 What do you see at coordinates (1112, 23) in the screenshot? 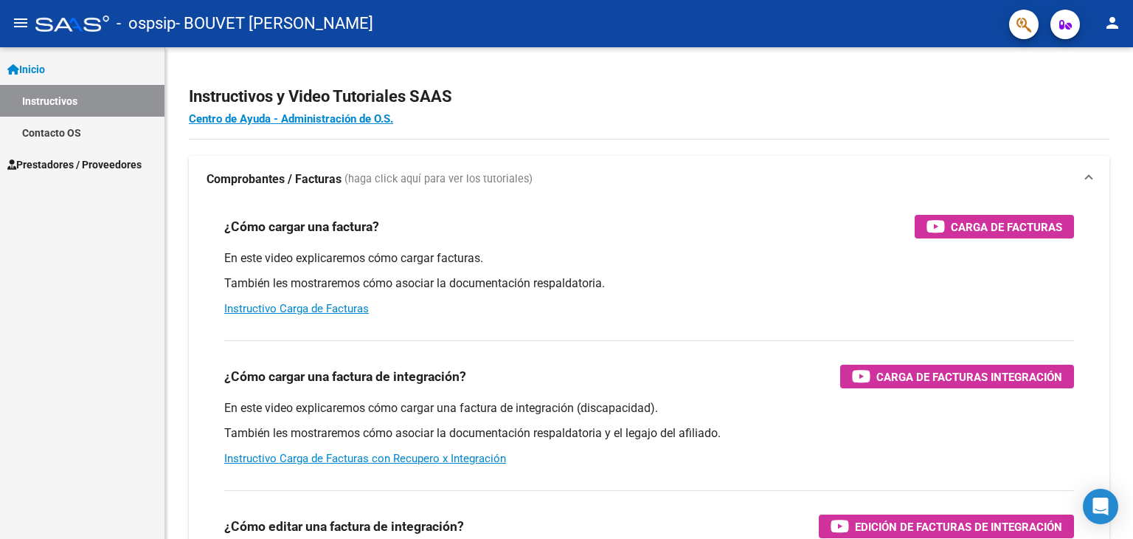
I see `mat-icon: person` at bounding box center [1112, 23].